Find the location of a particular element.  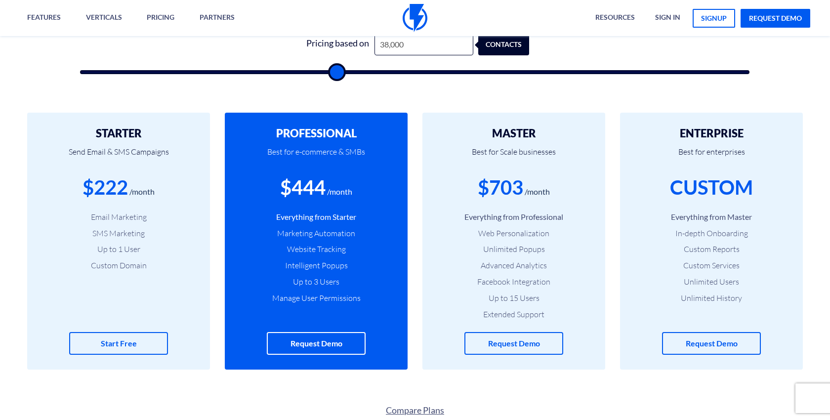

p: Best for e-commerce & SMBs is located at coordinates (316, 157).